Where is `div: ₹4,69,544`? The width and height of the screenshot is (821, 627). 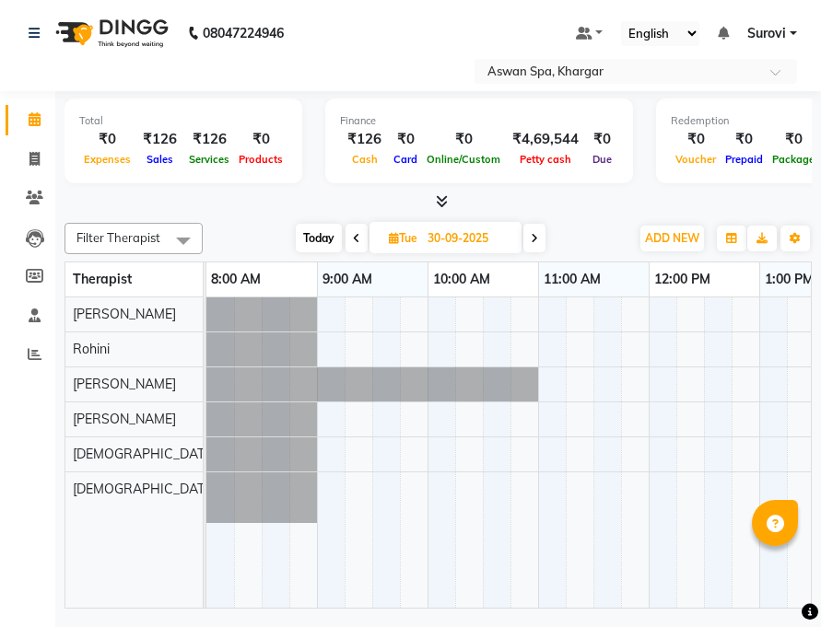 div: ₹4,69,544 is located at coordinates (545, 139).